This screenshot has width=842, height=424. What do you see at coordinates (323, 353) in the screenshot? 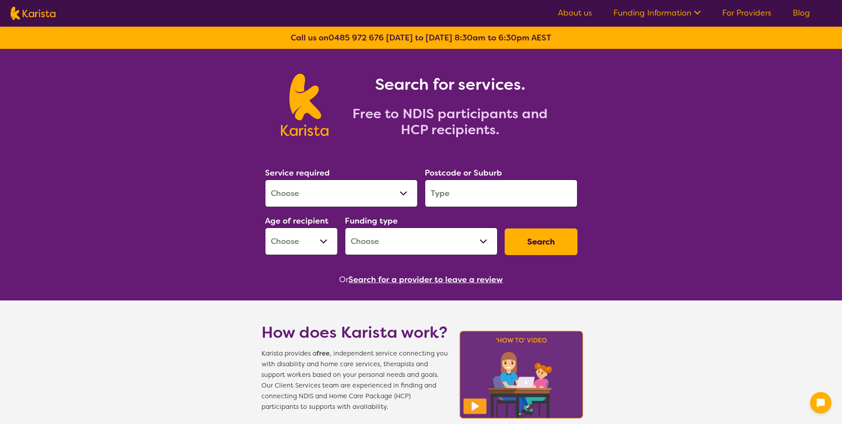
I see `b: free` at bounding box center [323, 353].